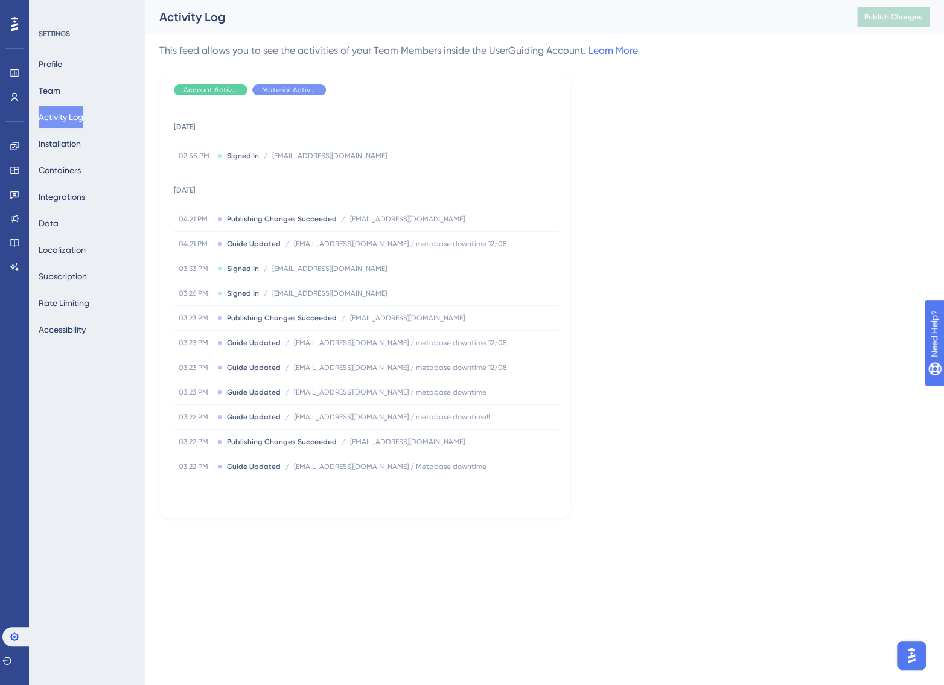  Describe the element at coordinates (196, 269) in the screenshot. I see `span: 03.33 PM` at that location.